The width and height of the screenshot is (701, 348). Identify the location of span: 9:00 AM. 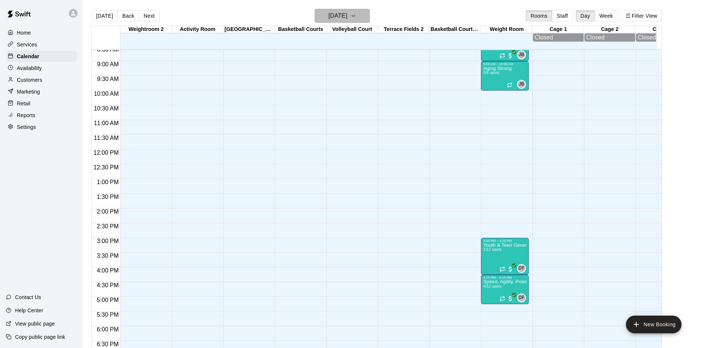
(108, 64).